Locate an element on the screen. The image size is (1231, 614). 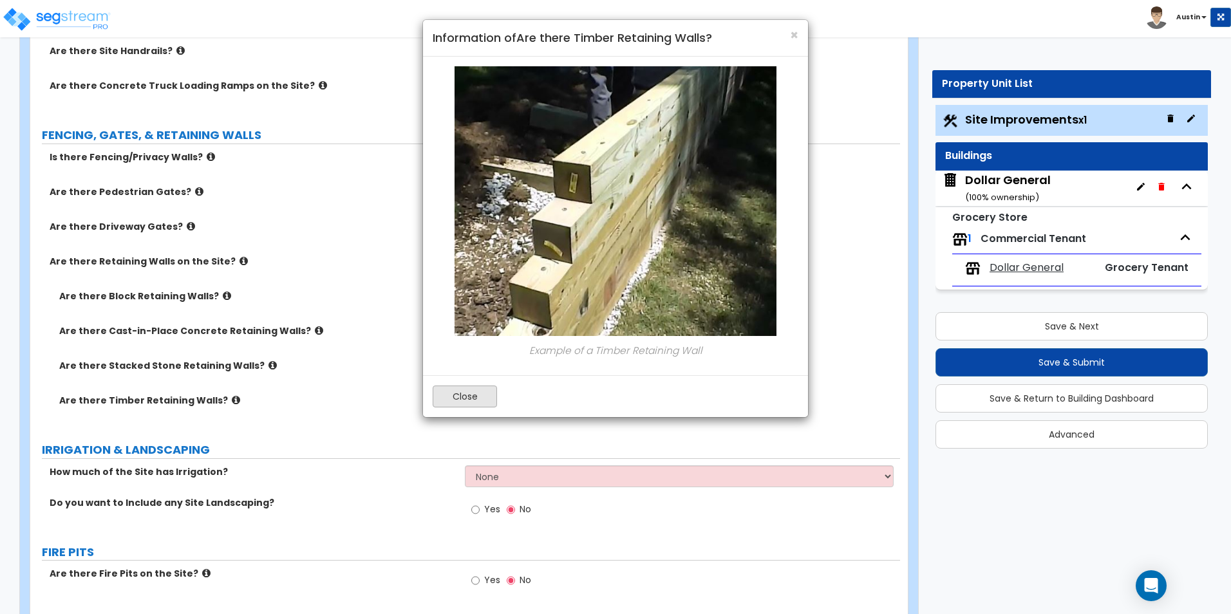
div: Open Intercom Messenger is located at coordinates (1151, 586).